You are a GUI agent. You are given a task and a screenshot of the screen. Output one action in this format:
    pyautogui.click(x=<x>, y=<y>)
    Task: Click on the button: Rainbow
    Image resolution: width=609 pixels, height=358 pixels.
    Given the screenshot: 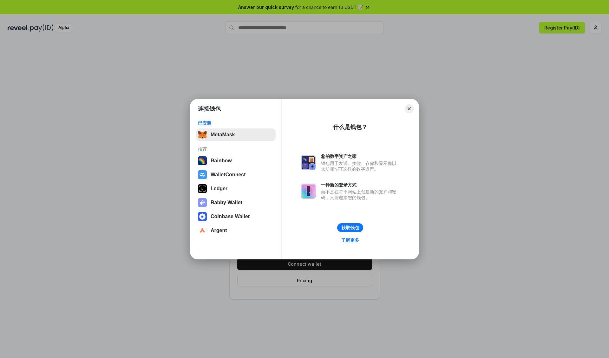 What is the action you would take?
    pyautogui.click(x=236, y=161)
    